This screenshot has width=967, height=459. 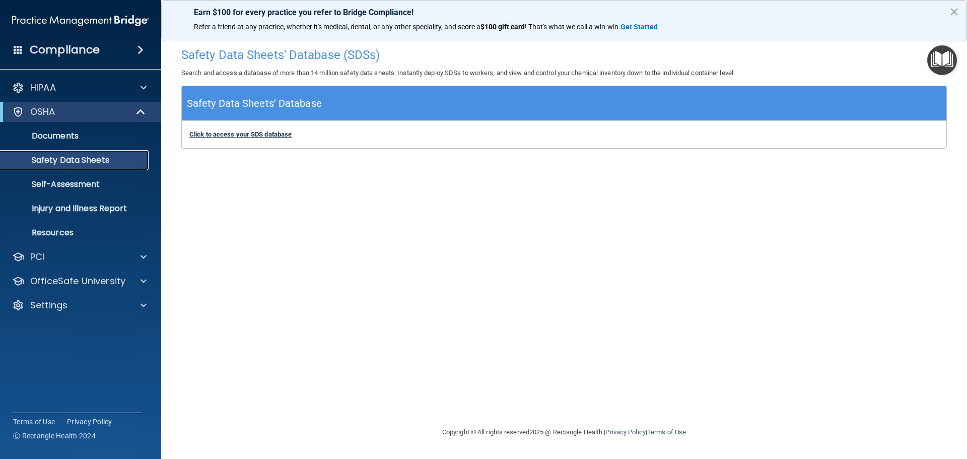 I want to click on h4: Compliance, so click(x=64, y=50).